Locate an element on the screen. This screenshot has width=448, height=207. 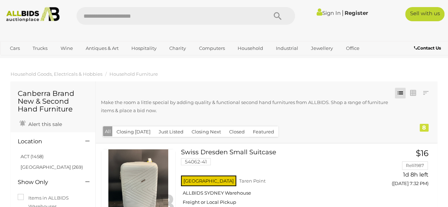
p: Make the room a little special by adding quality & functional second hand furnitures from ALLBIDS... is located at coordinates (250, 107).